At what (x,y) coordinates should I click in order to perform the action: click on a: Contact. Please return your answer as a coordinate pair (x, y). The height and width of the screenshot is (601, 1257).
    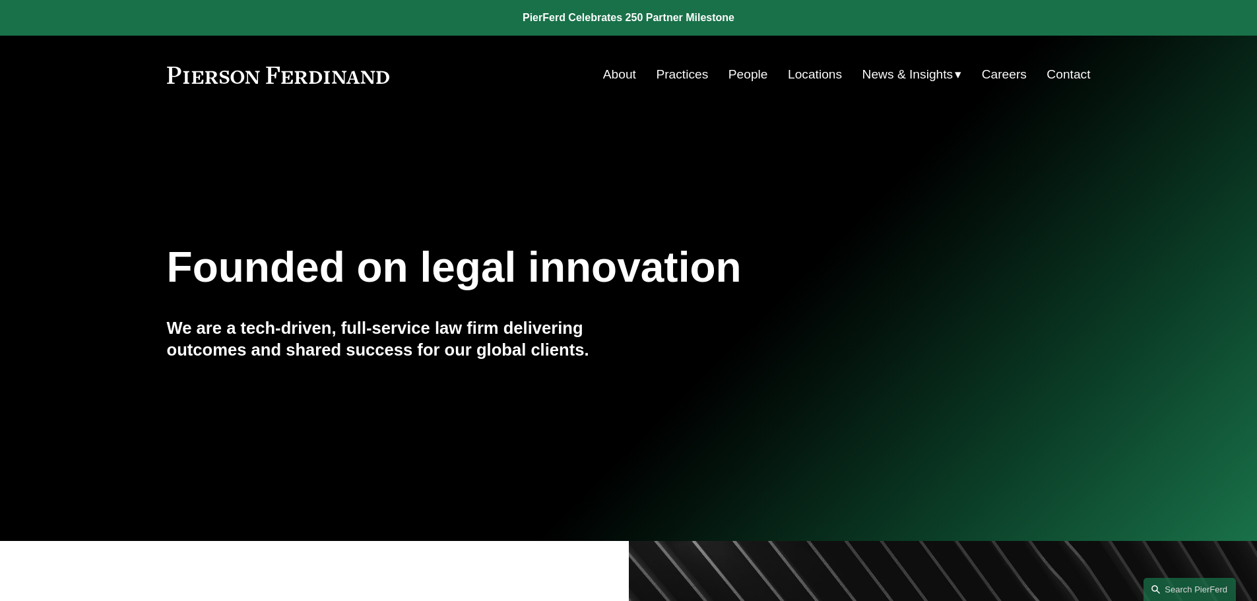
    Looking at the image, I should click on (1068, 75).